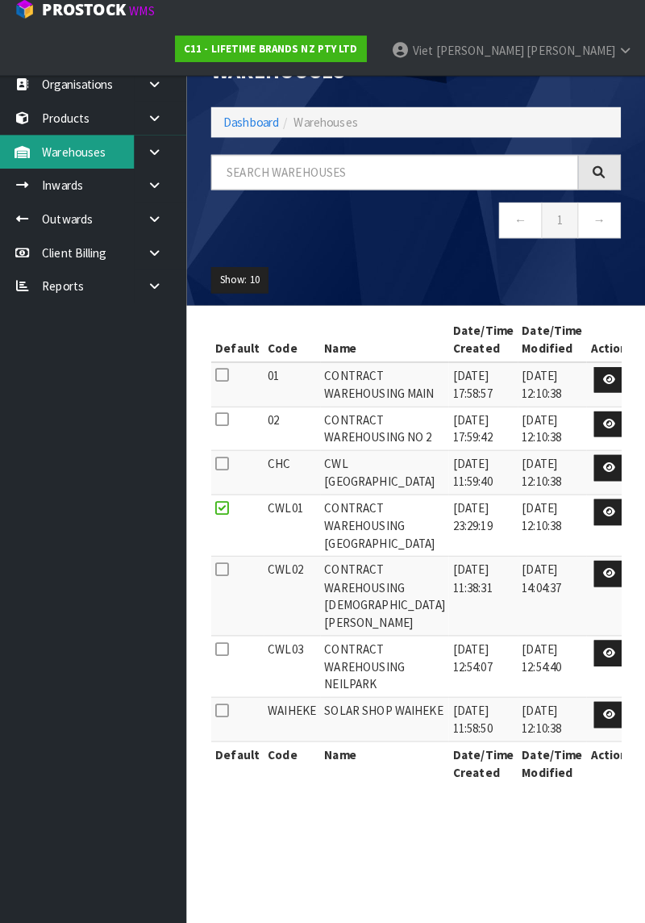 This screenshot has height=923, width=645. What do you see at coordinates (297, 532) in the screenshot?
I see `td: CWL01` at bounding box center [297, 532].